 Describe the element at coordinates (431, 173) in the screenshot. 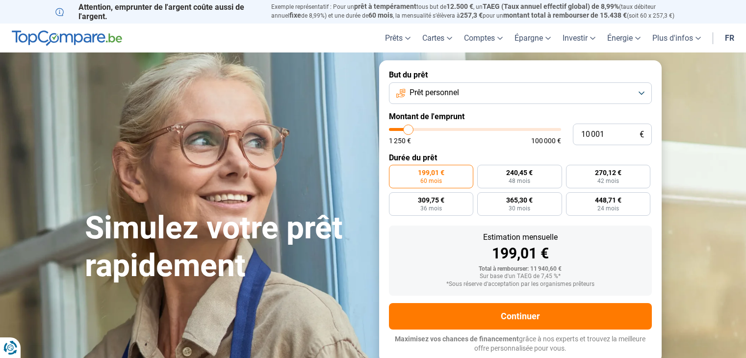

I see `span: 199,01 €` at that location.